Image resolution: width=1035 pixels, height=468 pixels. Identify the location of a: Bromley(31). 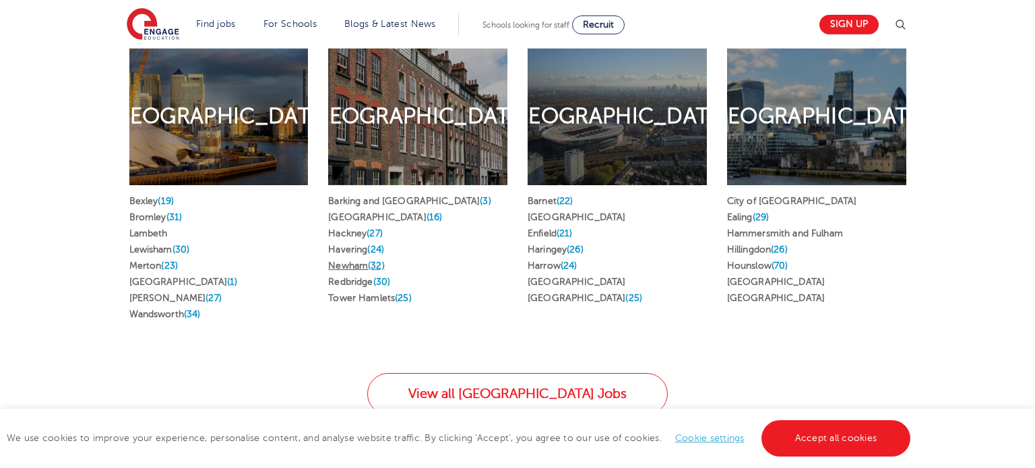
(156, 217).